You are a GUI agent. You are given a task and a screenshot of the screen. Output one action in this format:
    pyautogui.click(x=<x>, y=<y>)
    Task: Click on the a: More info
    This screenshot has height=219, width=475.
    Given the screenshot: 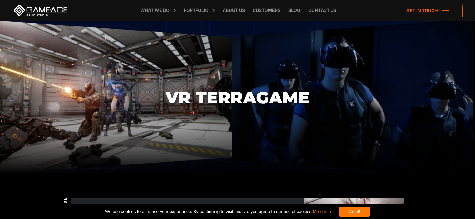 What is the action you would take?
    pyautogui.click(x=321, y=212)
    